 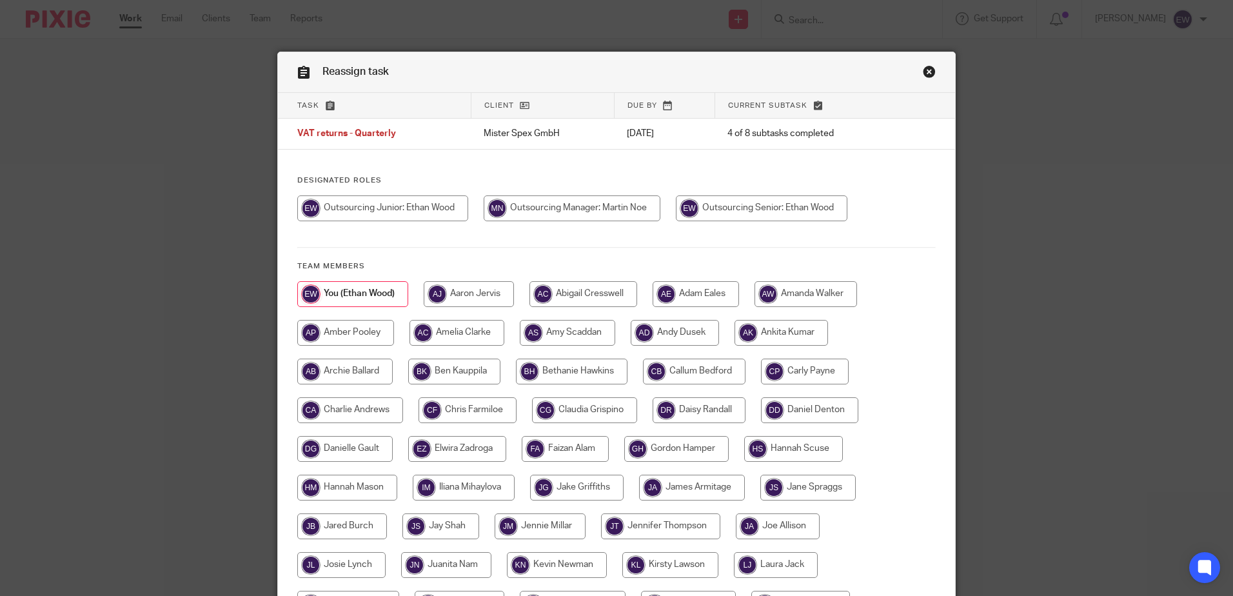 What do you see at coordinates (616, 180) in the screenshot?
I see `h4: Designated Roles` at bounding box center [616, 180].